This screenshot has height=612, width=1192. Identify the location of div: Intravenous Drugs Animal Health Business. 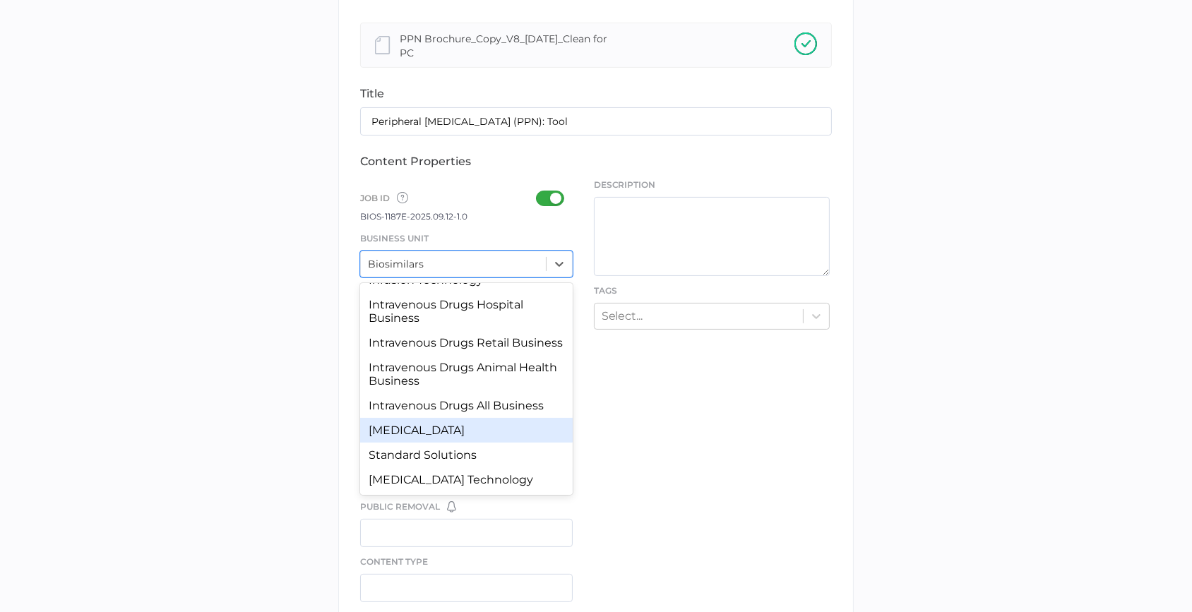
(466, 374).